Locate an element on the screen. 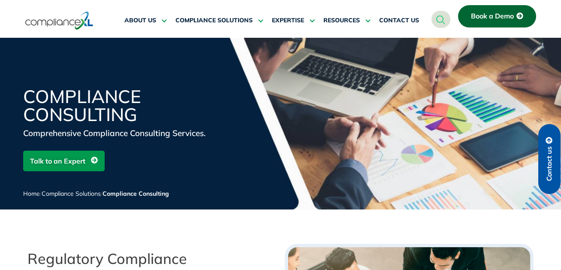  span: EXPERTISE is located at coordinates (288, 21).